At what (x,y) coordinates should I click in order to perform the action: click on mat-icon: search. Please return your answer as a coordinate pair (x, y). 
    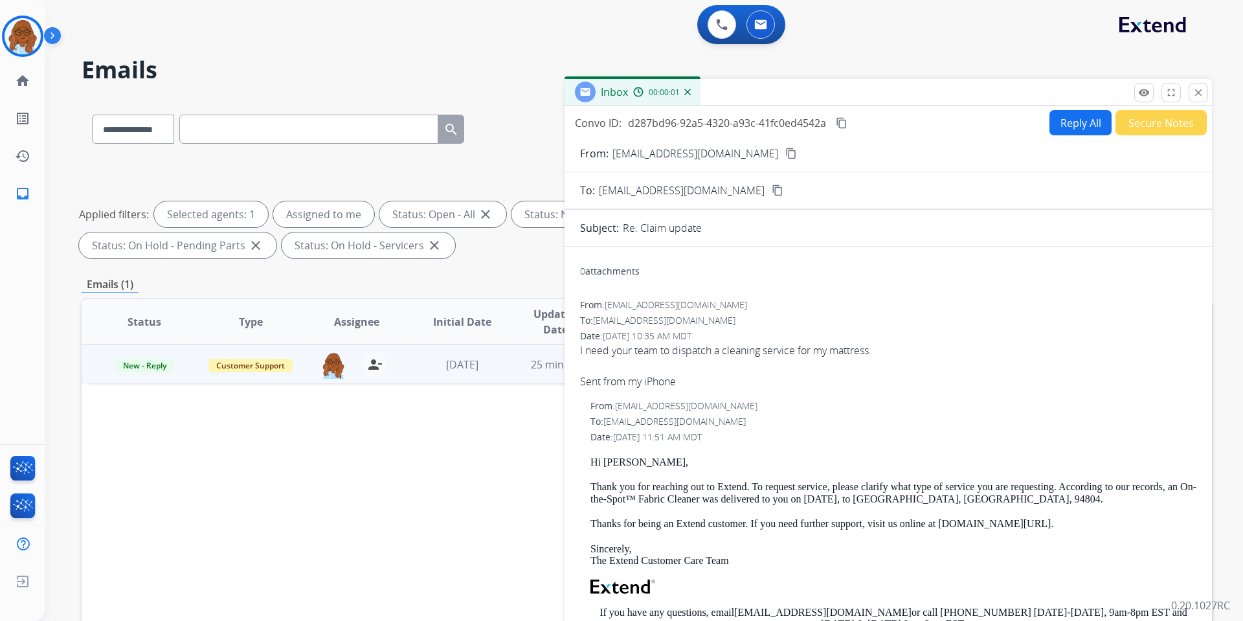
    Looking at the image, I should click on (451, 129).